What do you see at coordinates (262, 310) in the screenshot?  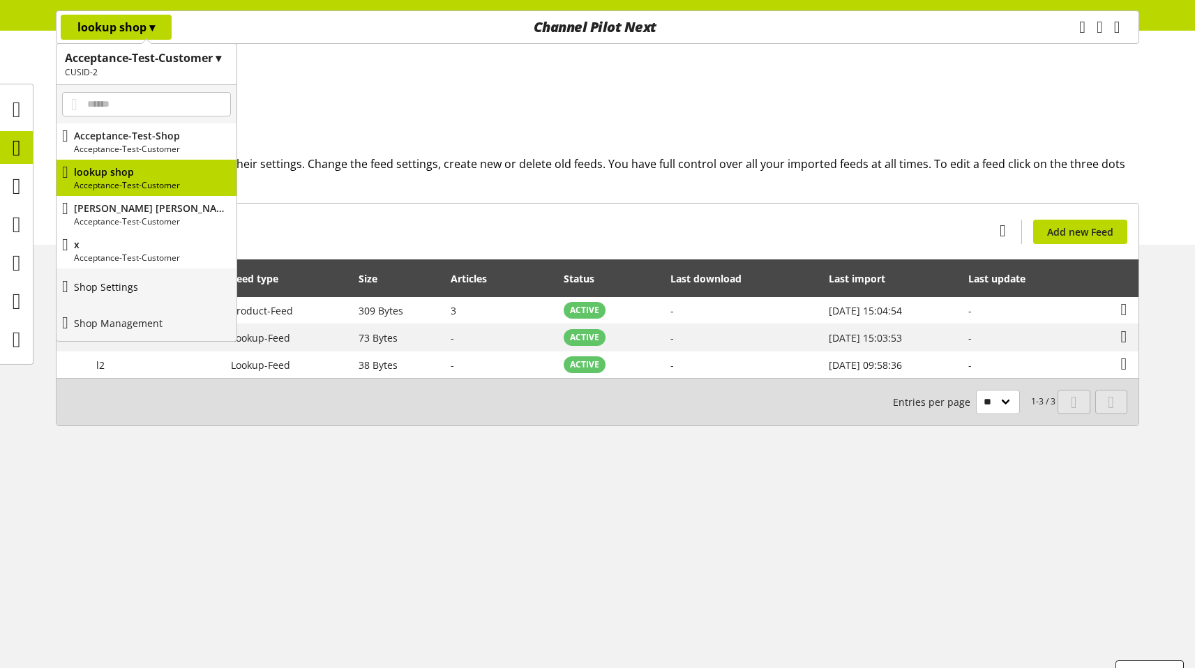 I see `span: Product-Feed` at bounding box center [262, 310].